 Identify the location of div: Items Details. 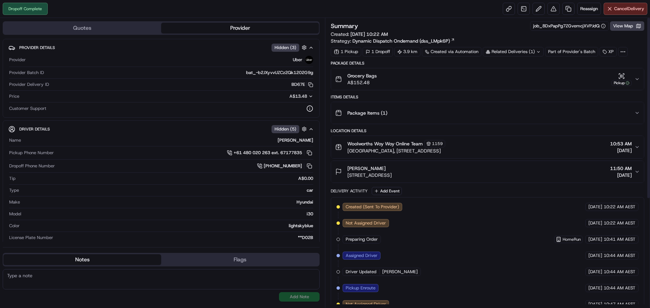
(488, 97).